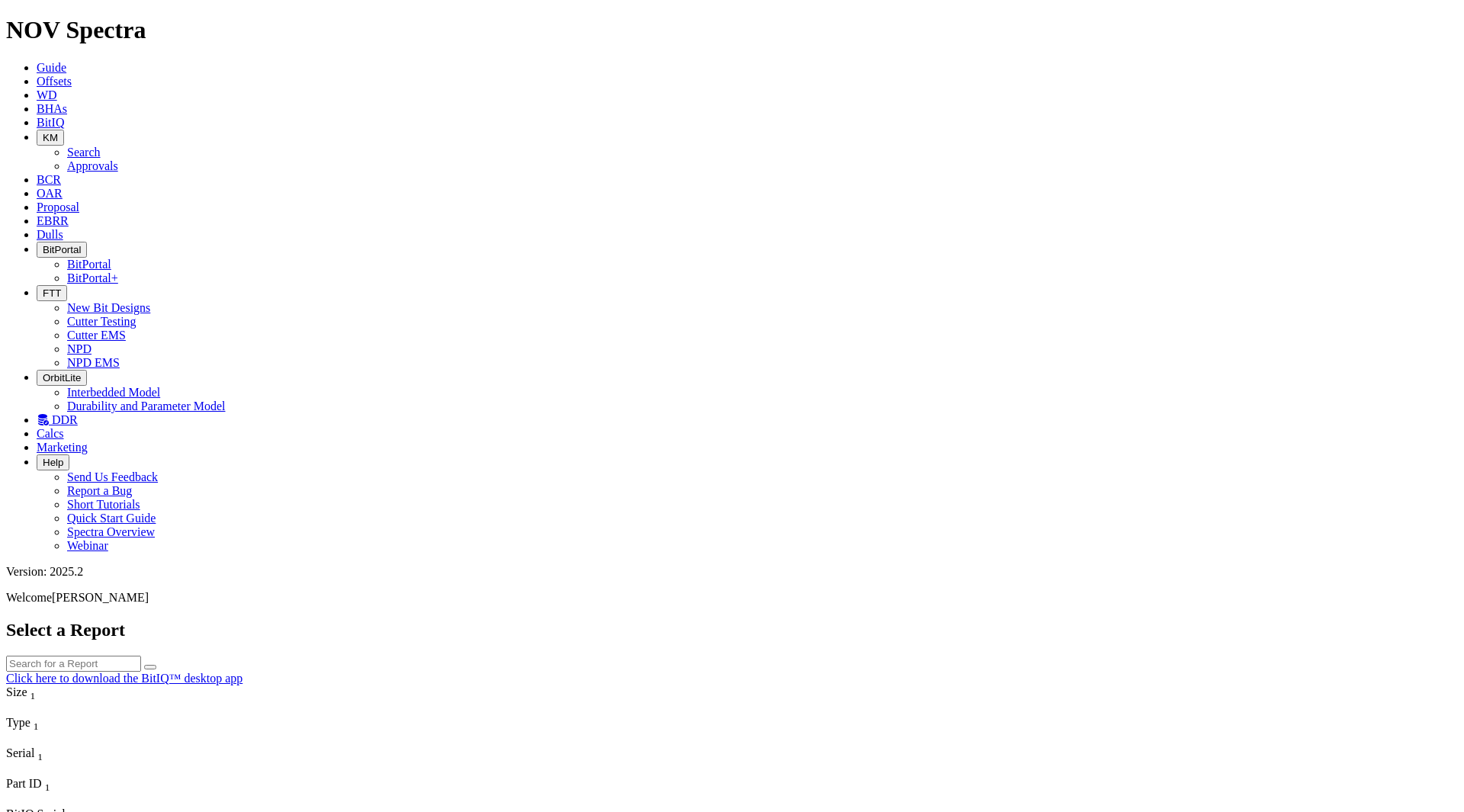 The image size is (1464, 812). Describe the element at coordinates (47, 95) in the screenshot. I see `a: WD` at that location.